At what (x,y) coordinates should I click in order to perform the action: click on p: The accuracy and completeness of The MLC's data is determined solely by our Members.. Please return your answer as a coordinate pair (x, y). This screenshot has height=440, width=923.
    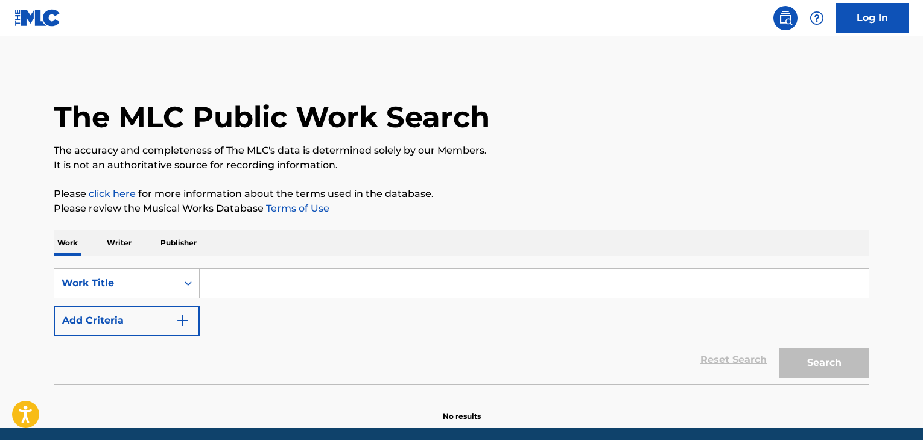
    Looking at the image, I should click on (462, 151).